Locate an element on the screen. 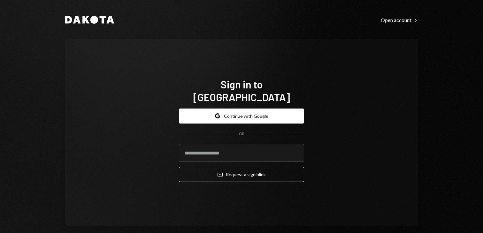  a: Open account is located at coordinates (400, 20).